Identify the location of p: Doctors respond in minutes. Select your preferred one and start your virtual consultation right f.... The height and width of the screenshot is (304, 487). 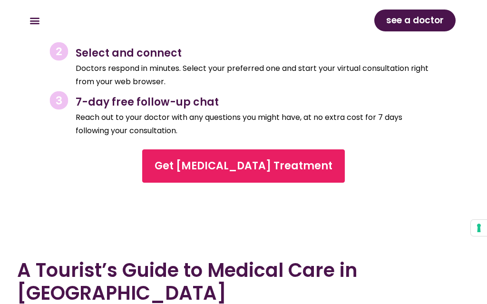
(256, 75).